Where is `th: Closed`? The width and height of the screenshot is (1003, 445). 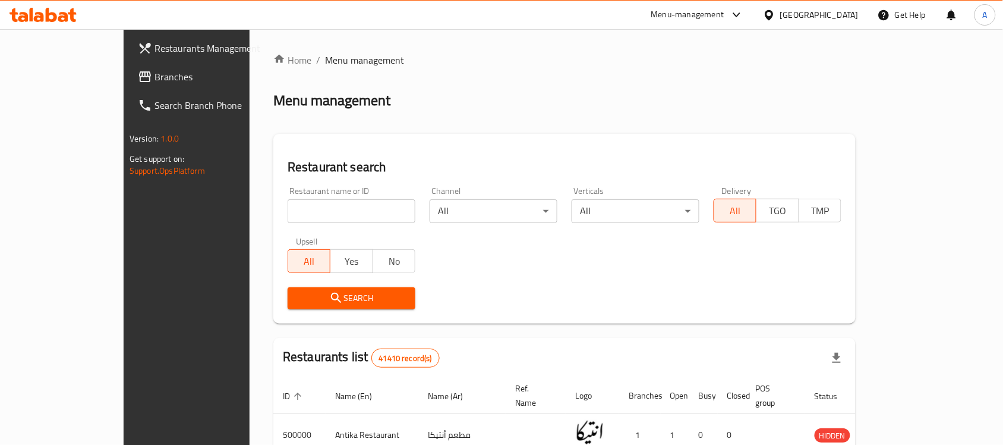
th: Closed is located at coordinates (732, 395).